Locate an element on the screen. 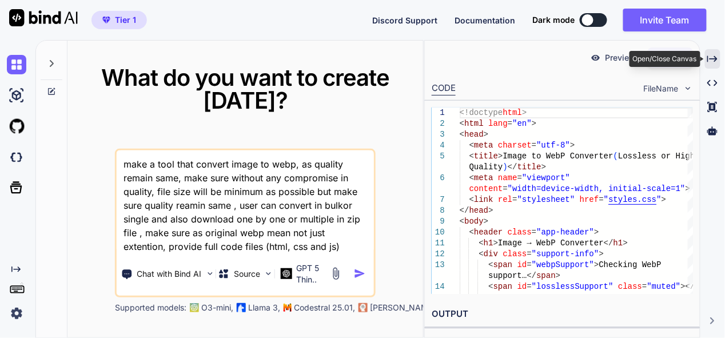 This screenshot has height=338, width=725. span: Dark mode is located at coordinates (554, 20).